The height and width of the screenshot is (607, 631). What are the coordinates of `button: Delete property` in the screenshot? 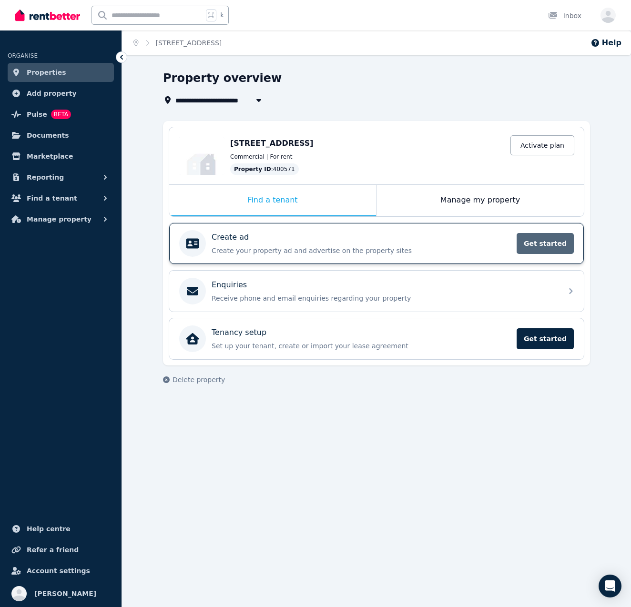 It's located at (194, 380).